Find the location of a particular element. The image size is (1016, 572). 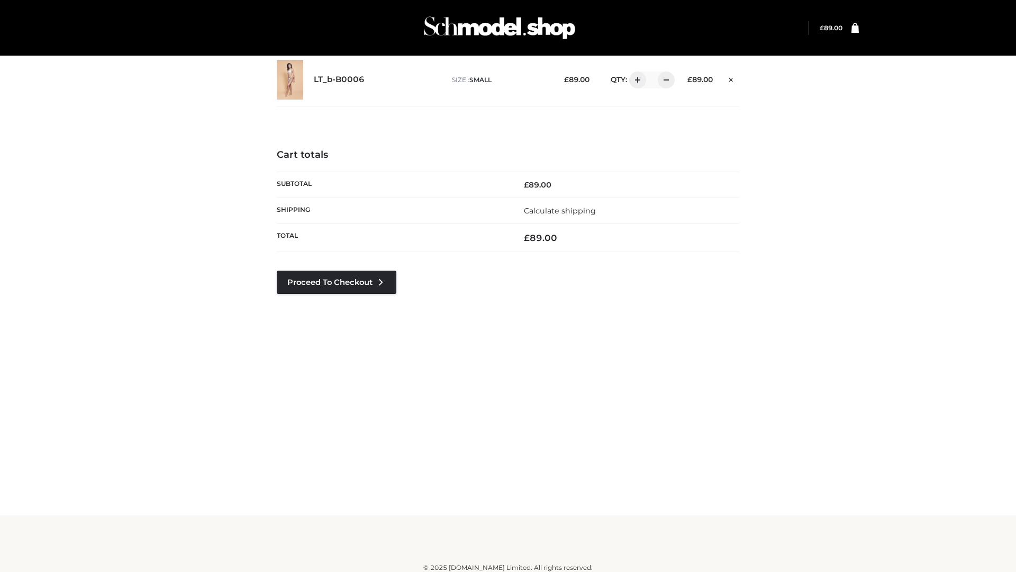

img: LT_b-B0006 - SMALL is located at coordinates (290, 79).